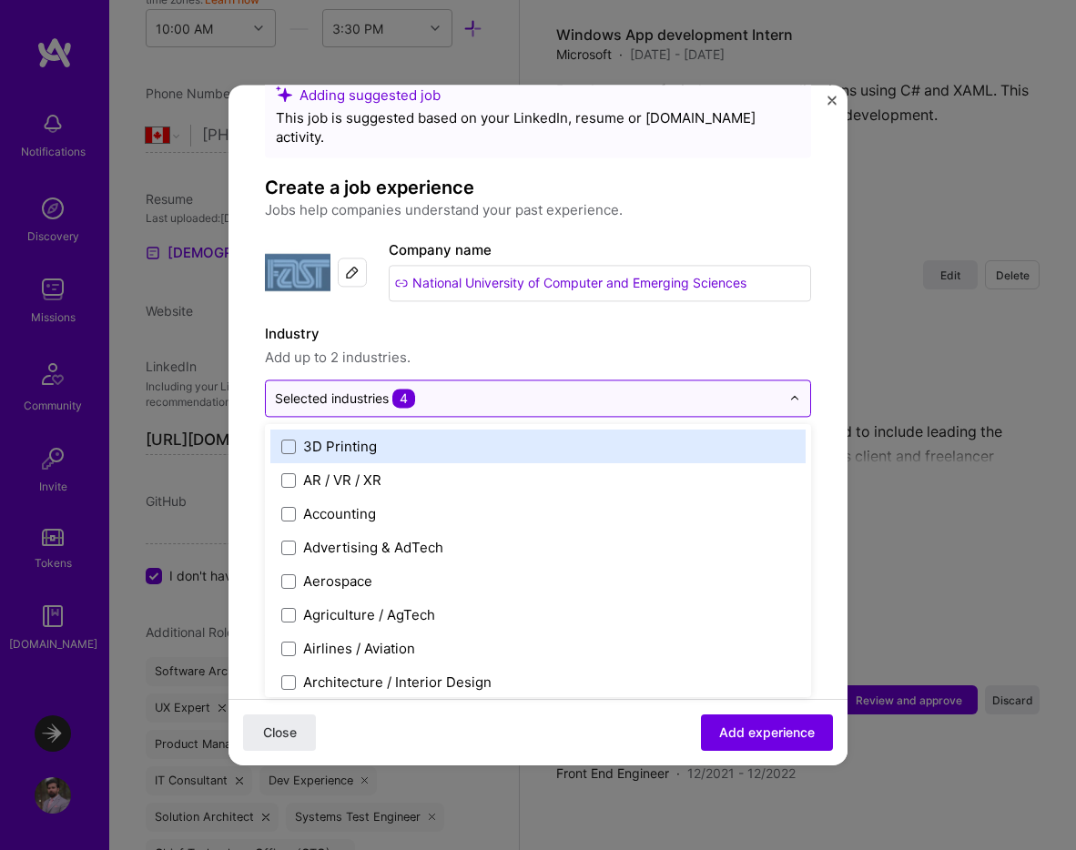 The image size is (1076, 850). What do you see at coordinates (538, 358) in the screenshot?
I see `span: Add up to 2 industries.` at bounding box center [538, 358].